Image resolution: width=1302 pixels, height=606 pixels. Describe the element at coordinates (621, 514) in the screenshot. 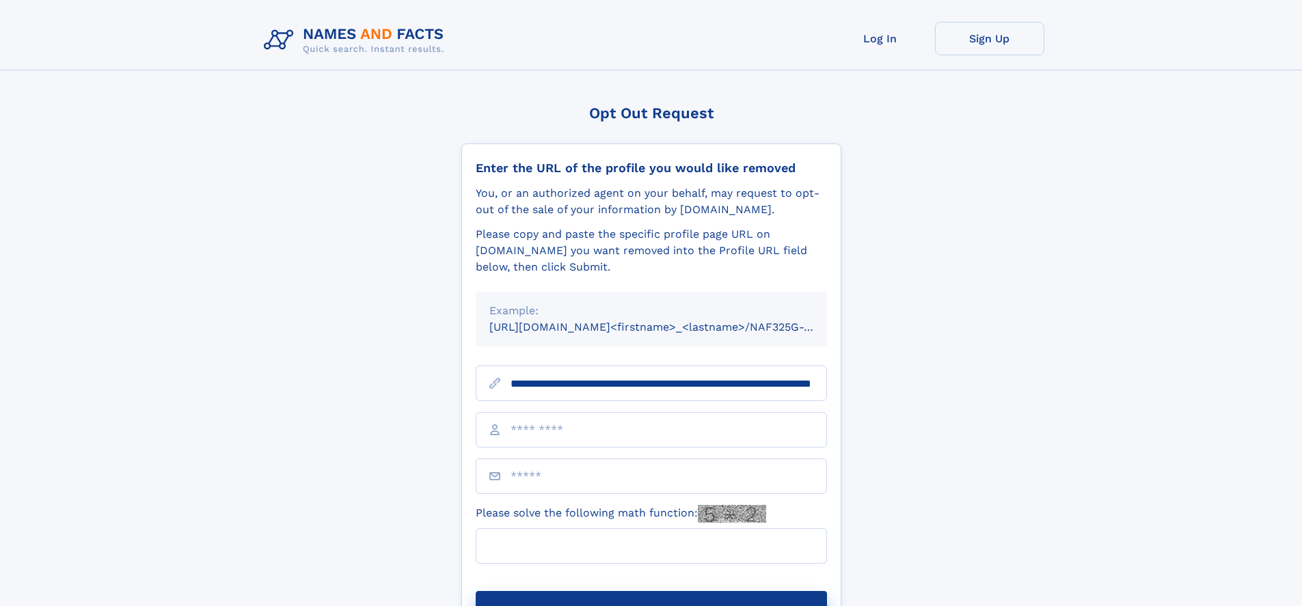

I see `label: Please solve the following math function:` at that location.